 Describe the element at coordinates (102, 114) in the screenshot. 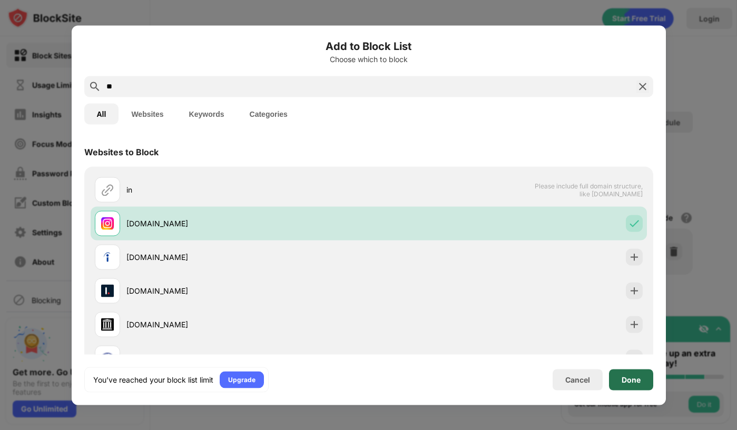

I see `button: All` at that location.